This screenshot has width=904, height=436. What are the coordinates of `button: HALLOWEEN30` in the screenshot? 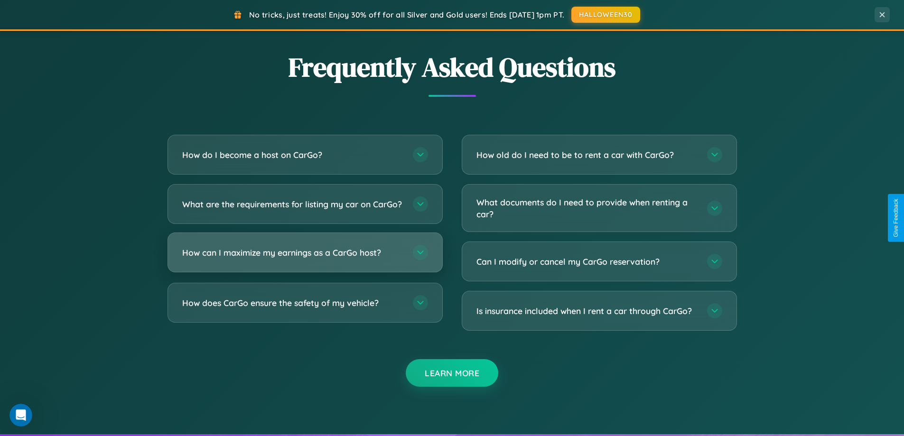 It's located at (605, 15).